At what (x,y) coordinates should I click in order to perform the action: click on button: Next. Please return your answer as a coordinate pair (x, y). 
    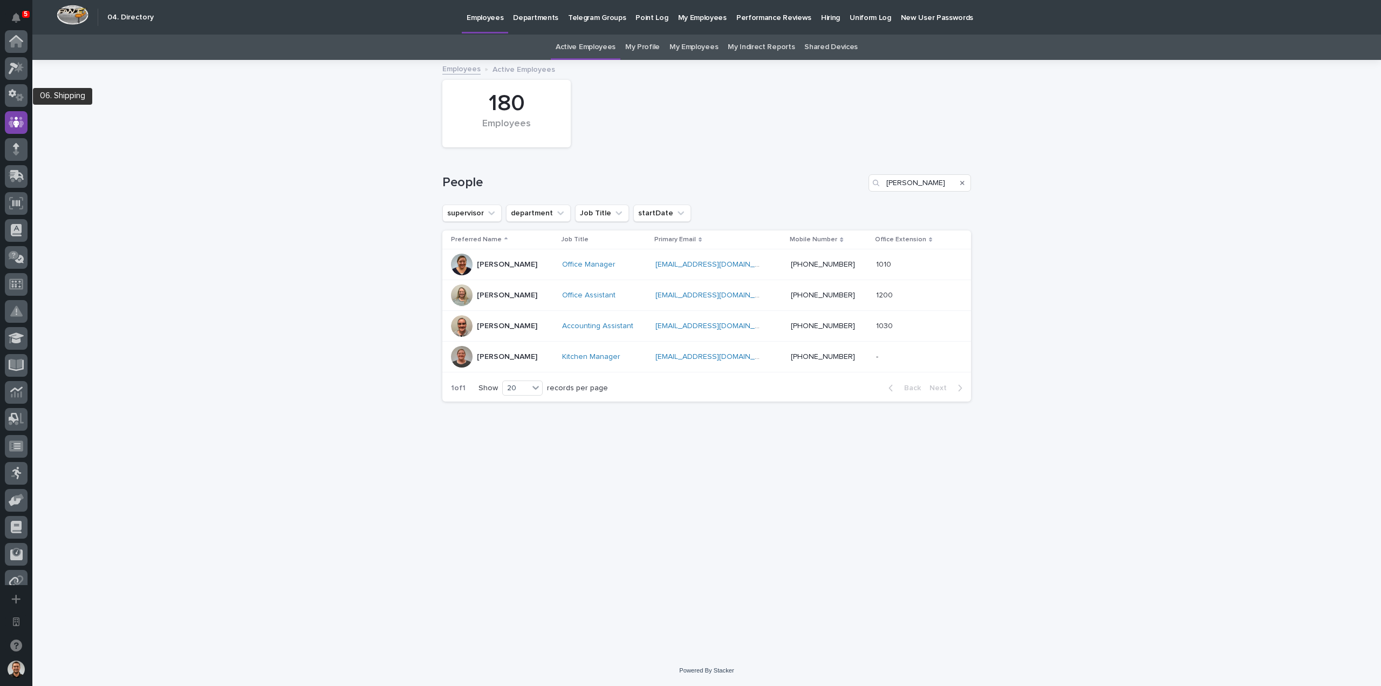
    Looking at the image, I should click on (948, 388).